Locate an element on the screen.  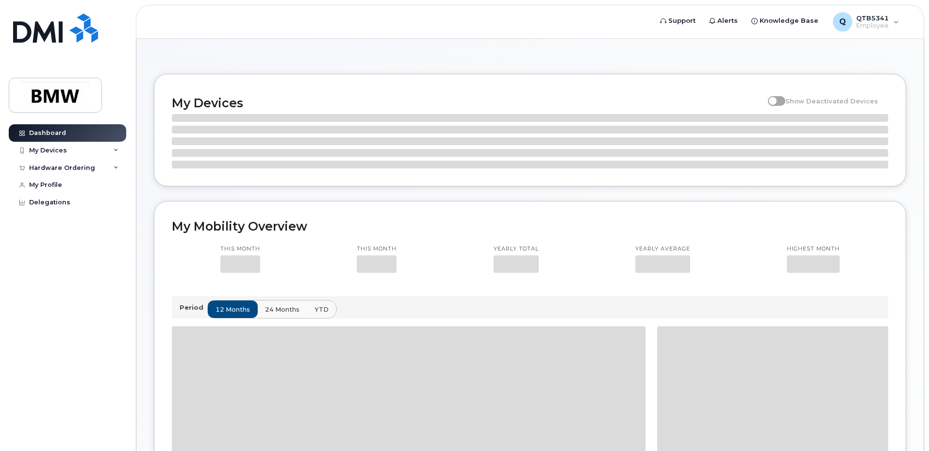
p: Yearly average is located at coordinates (663, 249).